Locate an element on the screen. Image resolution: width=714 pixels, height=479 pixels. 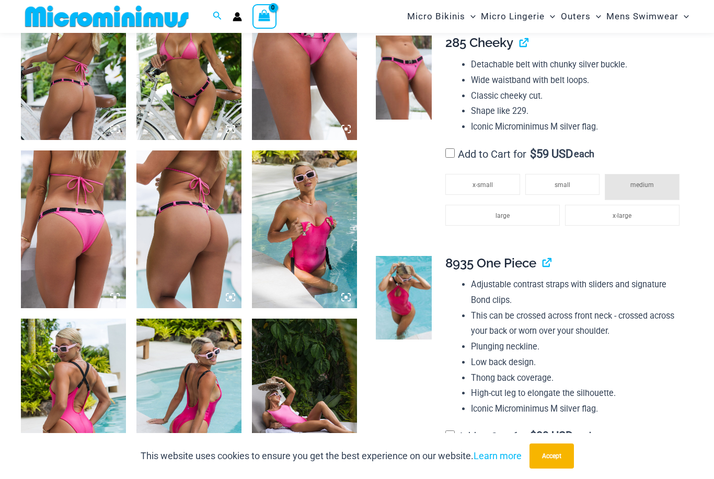
li: Plunging neckline. is located at coordinates (578, 347).